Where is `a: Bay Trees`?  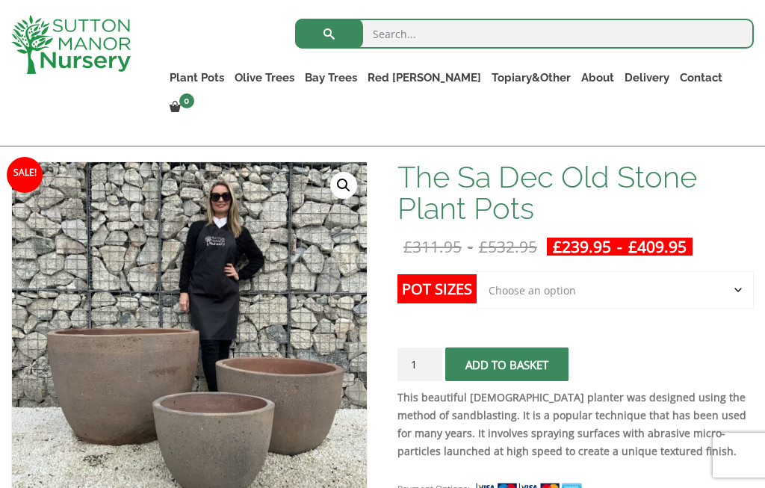
a: Bay Trees is located at coordinates (331, 78).